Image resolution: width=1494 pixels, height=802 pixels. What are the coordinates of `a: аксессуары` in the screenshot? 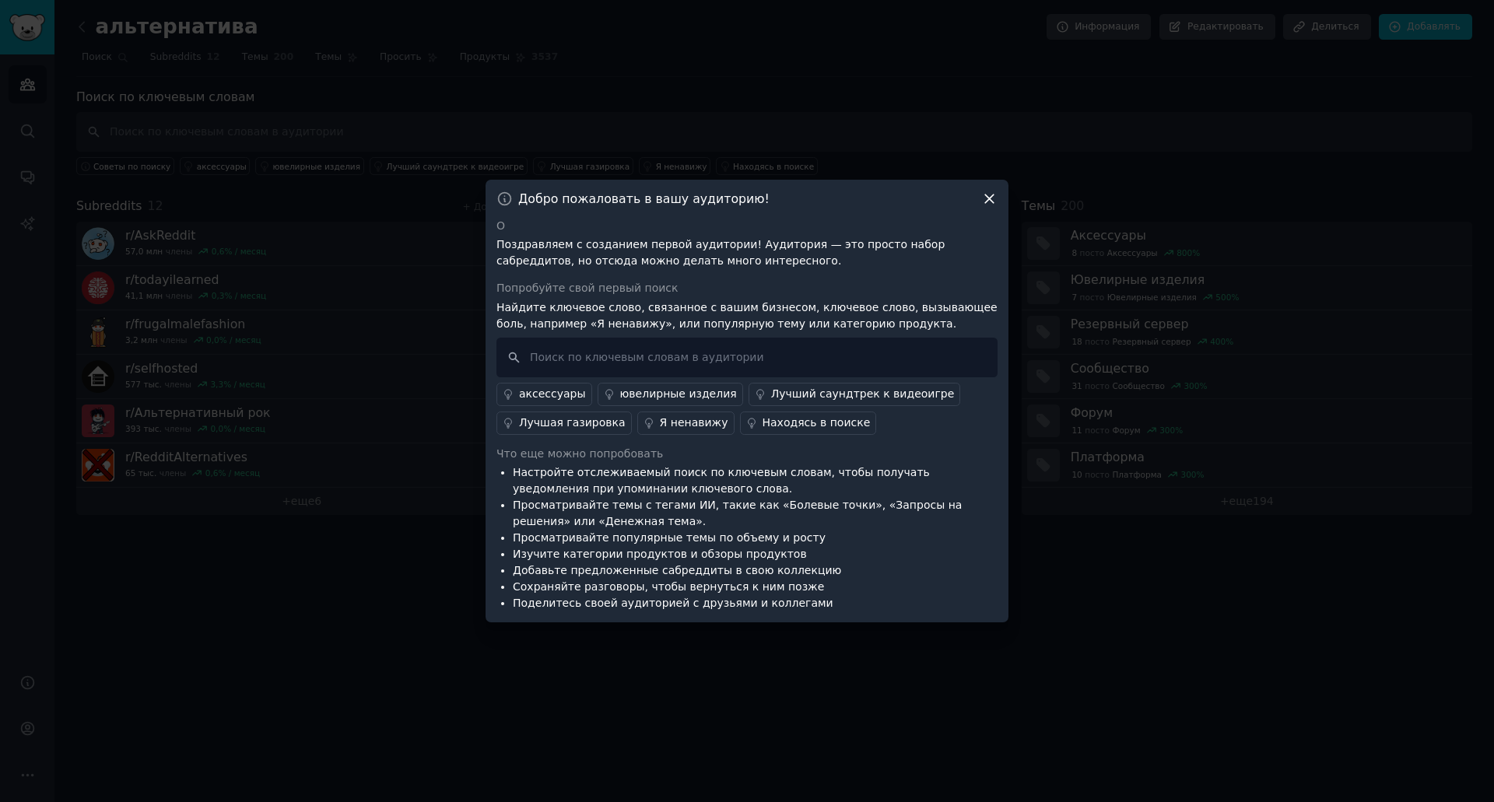 It's located at (544, 395).